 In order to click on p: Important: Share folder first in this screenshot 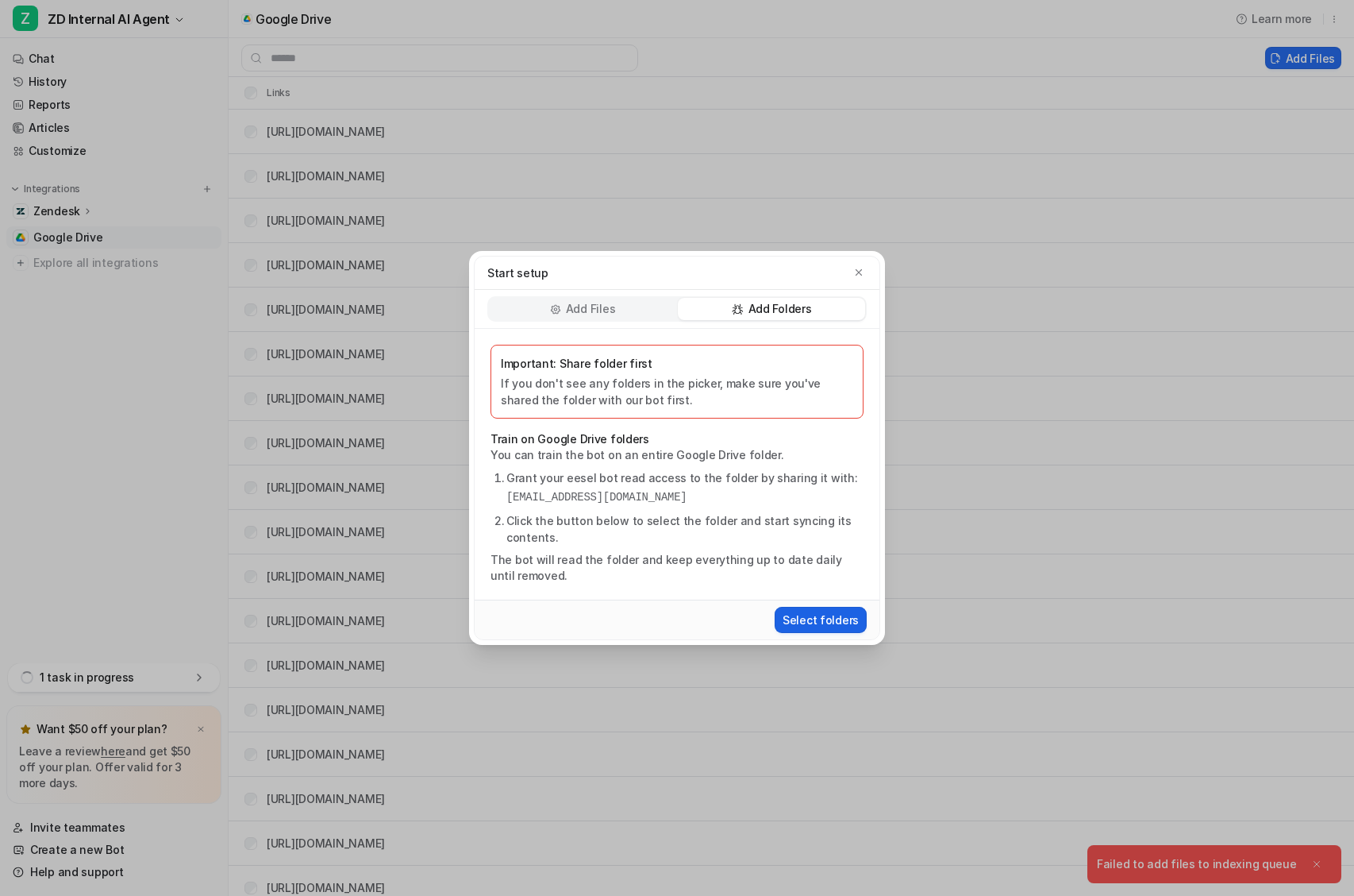, I will do `click(677, 363)`.